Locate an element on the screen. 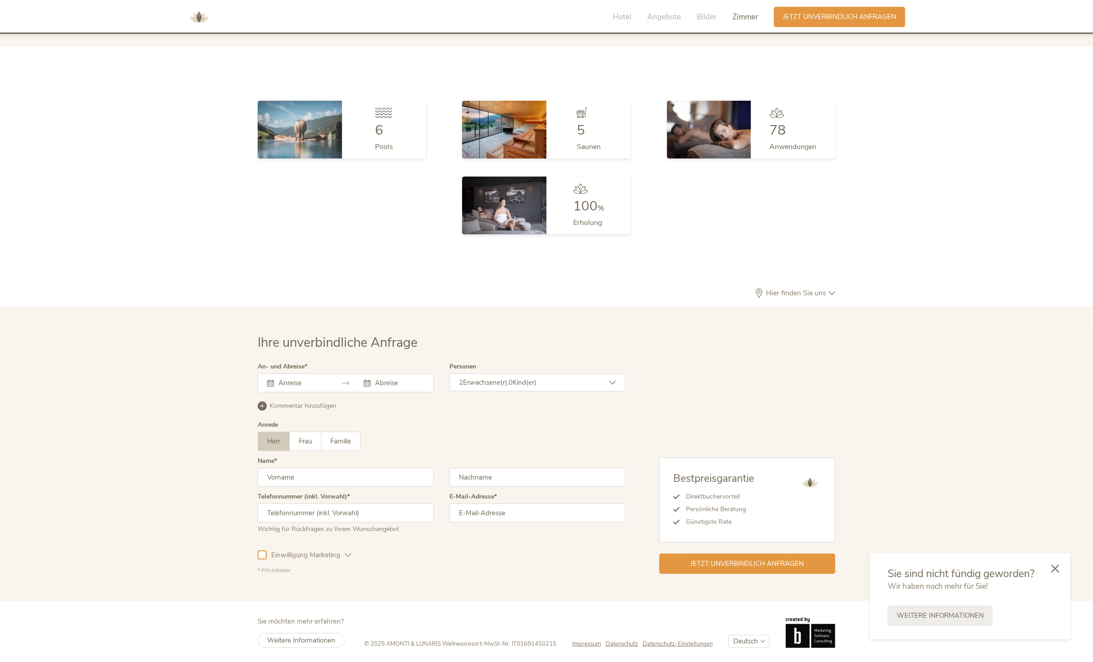 This screenshot has height=662, width=1093. span: Ihre unverbindliche Anfrage is located at coordinates (338, 342).